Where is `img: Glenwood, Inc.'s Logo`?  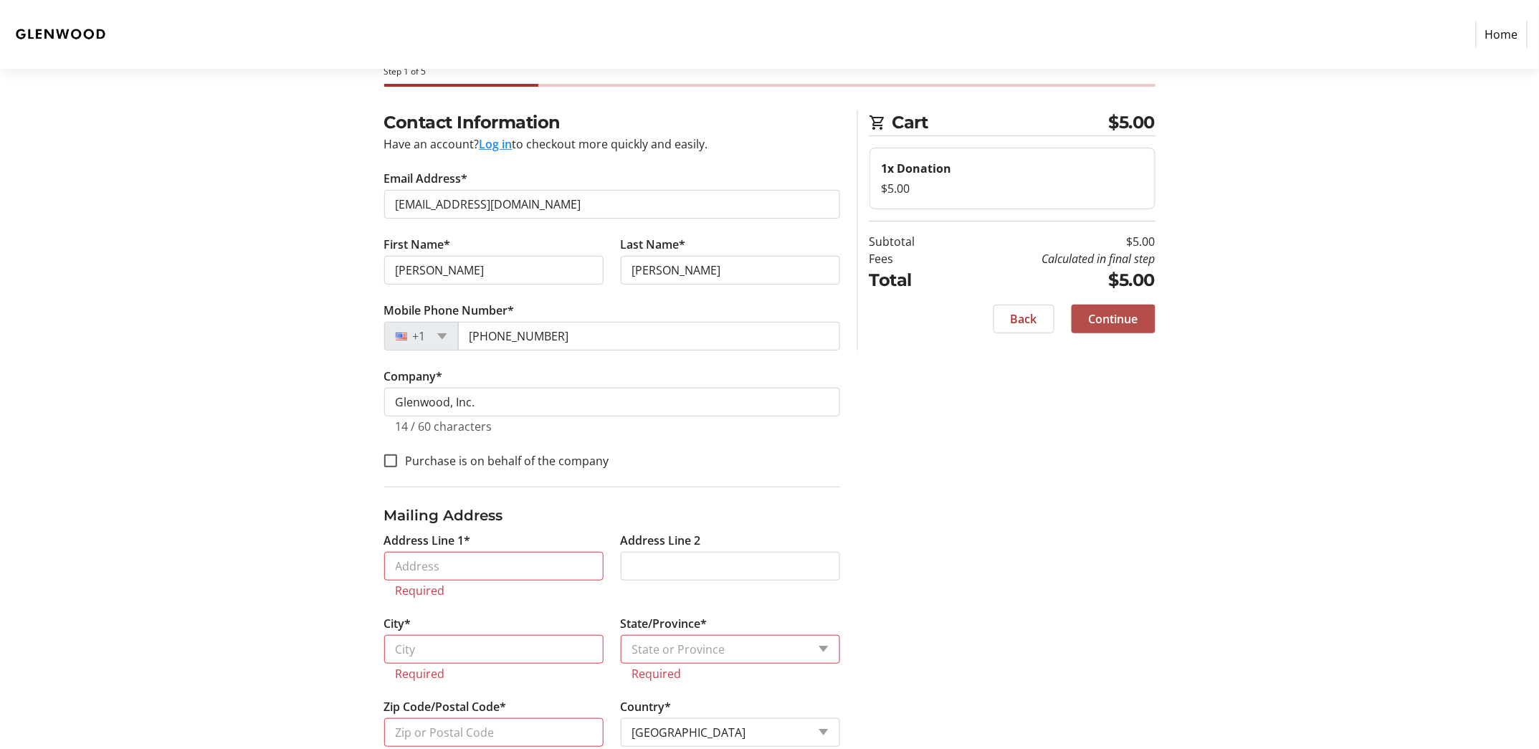 img: Glenwood, Inc.'s Logo is located at coordinates (62, 34).